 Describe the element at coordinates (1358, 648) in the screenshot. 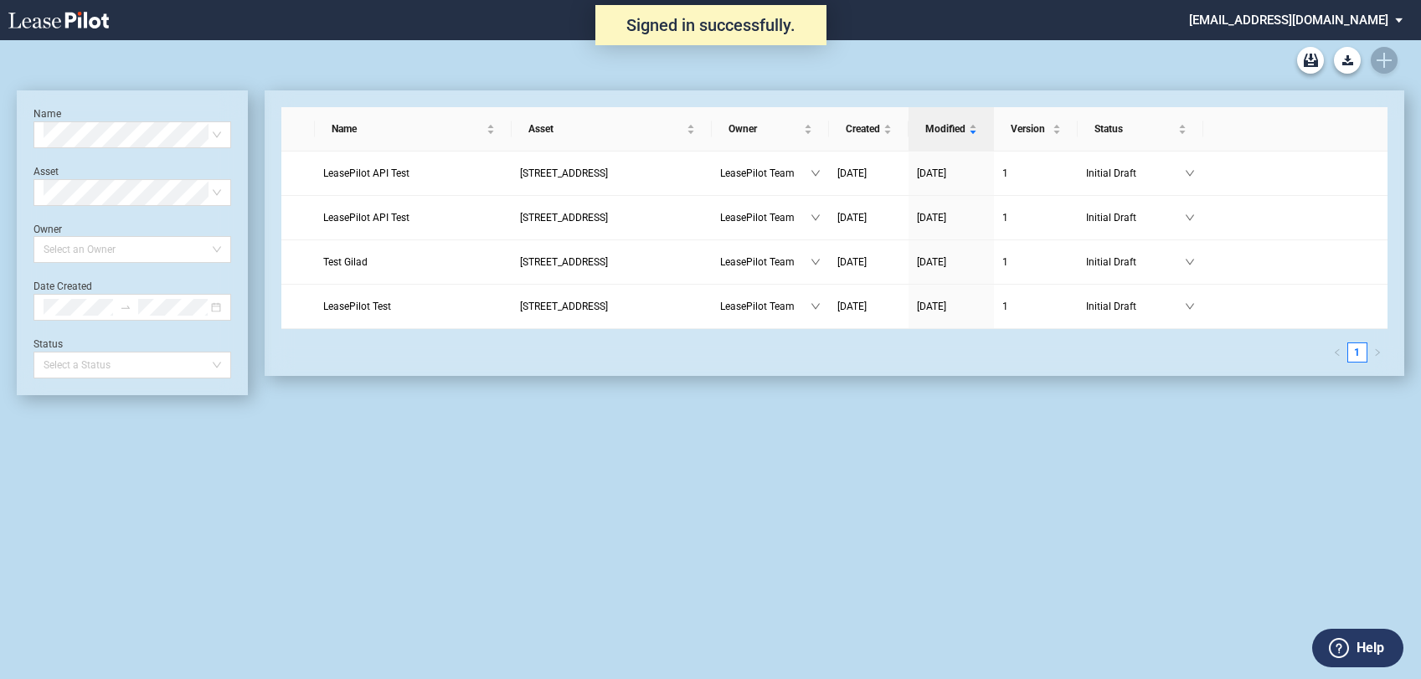

I see `button: Help` at that location.